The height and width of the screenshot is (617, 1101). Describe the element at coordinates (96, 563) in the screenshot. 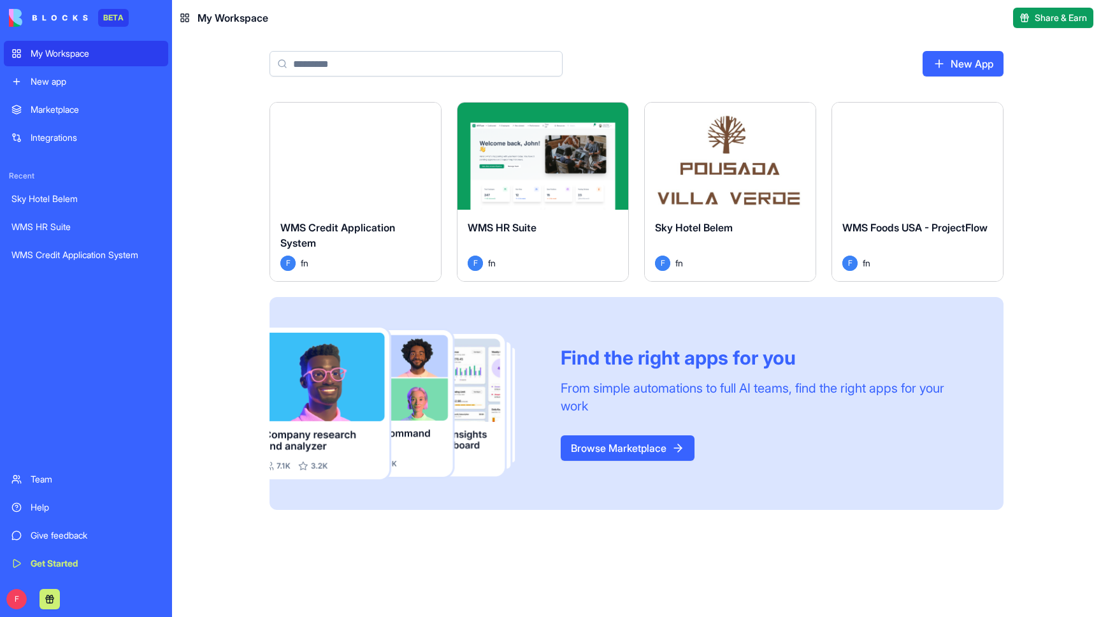

I see `div: Get Started` at that location.